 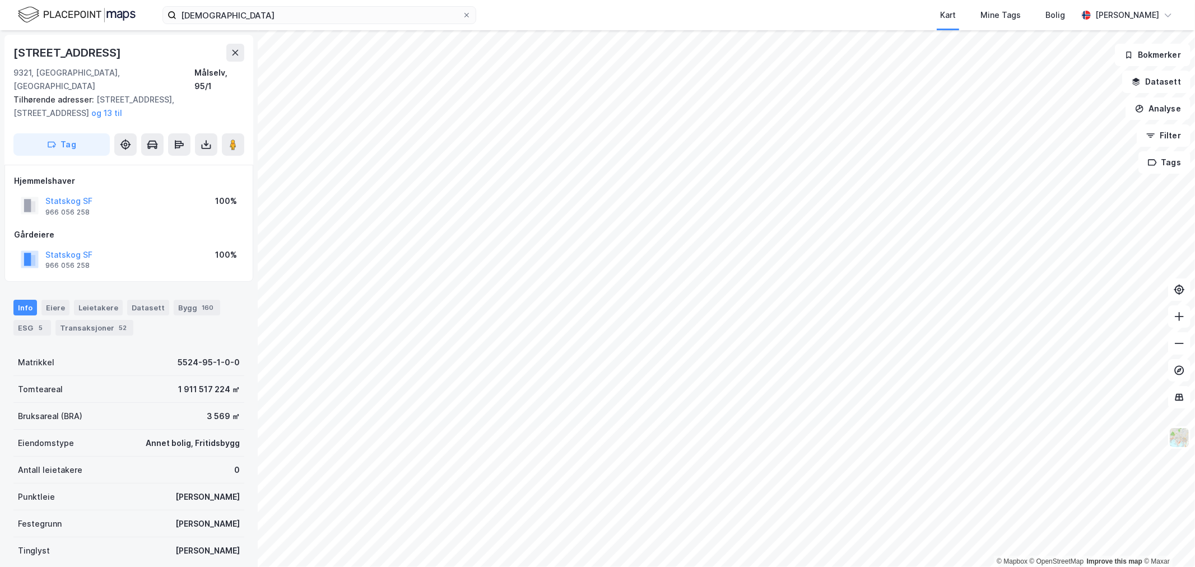 What do you see at coordinates (94, 328) in the screenshot?
I see `div: Transaksjoner` at bounding box center [94, 328].